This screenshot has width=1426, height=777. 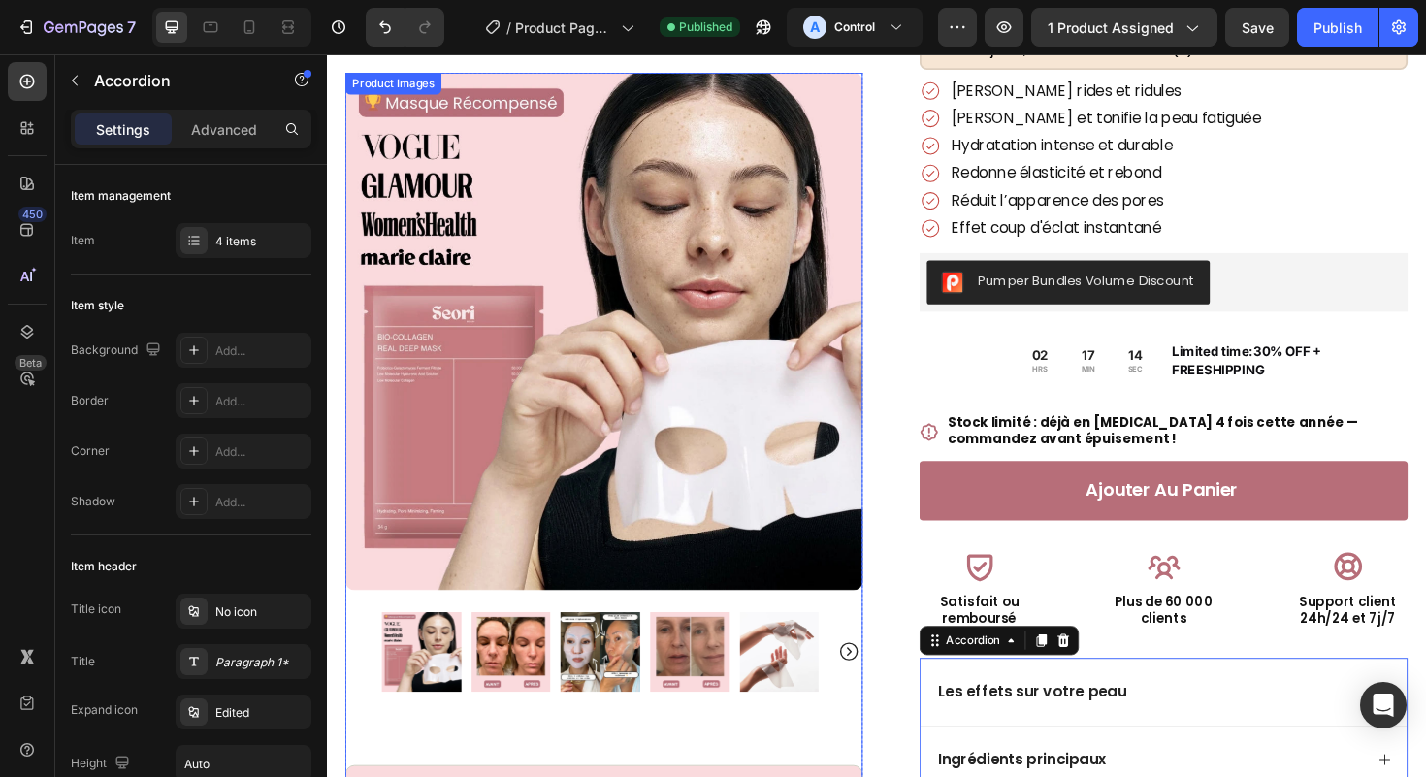 What do you see at coordinates (1020, 324) in the screenshot?
I see `p: Limited time:30% OFF + FREESHIPPING` at bounding box center [1020, 324].